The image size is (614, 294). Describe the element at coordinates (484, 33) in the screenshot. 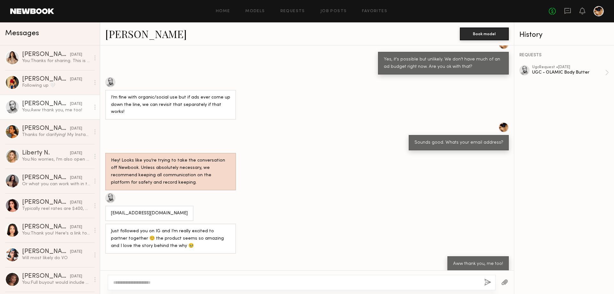

I see `a: Book model` at that location.